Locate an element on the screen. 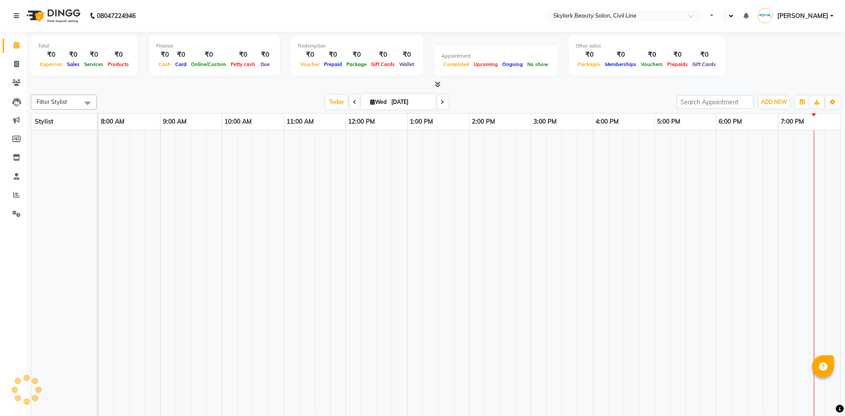 The width and height of the screenshot is (845, 416). span: Upcoming is located at coordinates (485, 64).